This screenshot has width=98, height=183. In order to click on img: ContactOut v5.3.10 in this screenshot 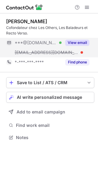, I will do `click(24, 7)`.